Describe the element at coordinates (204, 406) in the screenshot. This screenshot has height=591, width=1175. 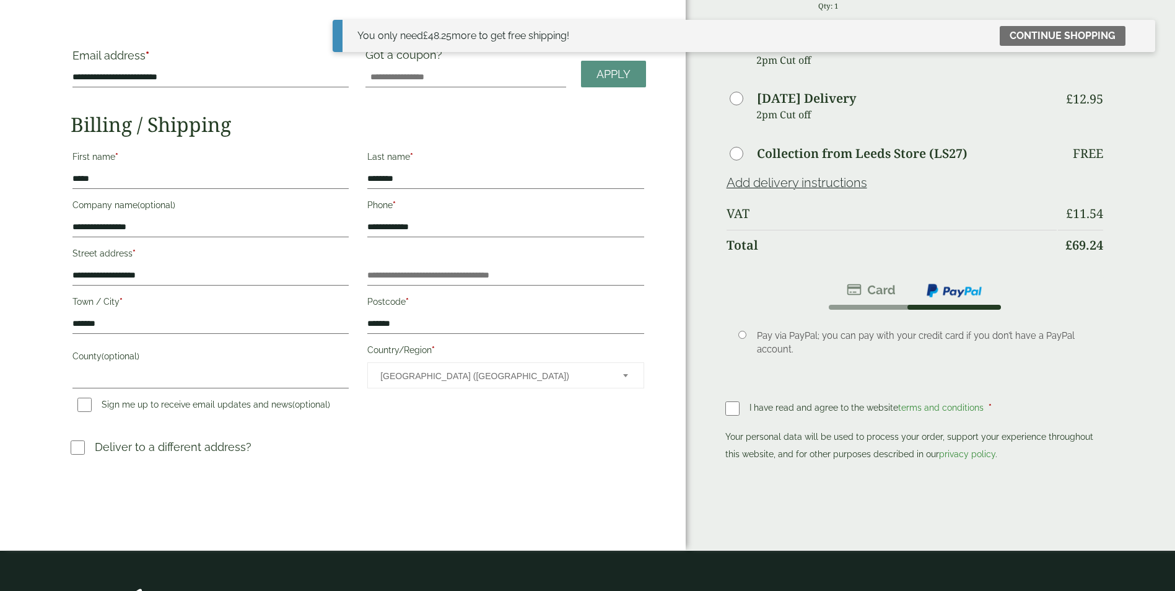
I see `label: Sign me up to receive email updates and news` at that location.